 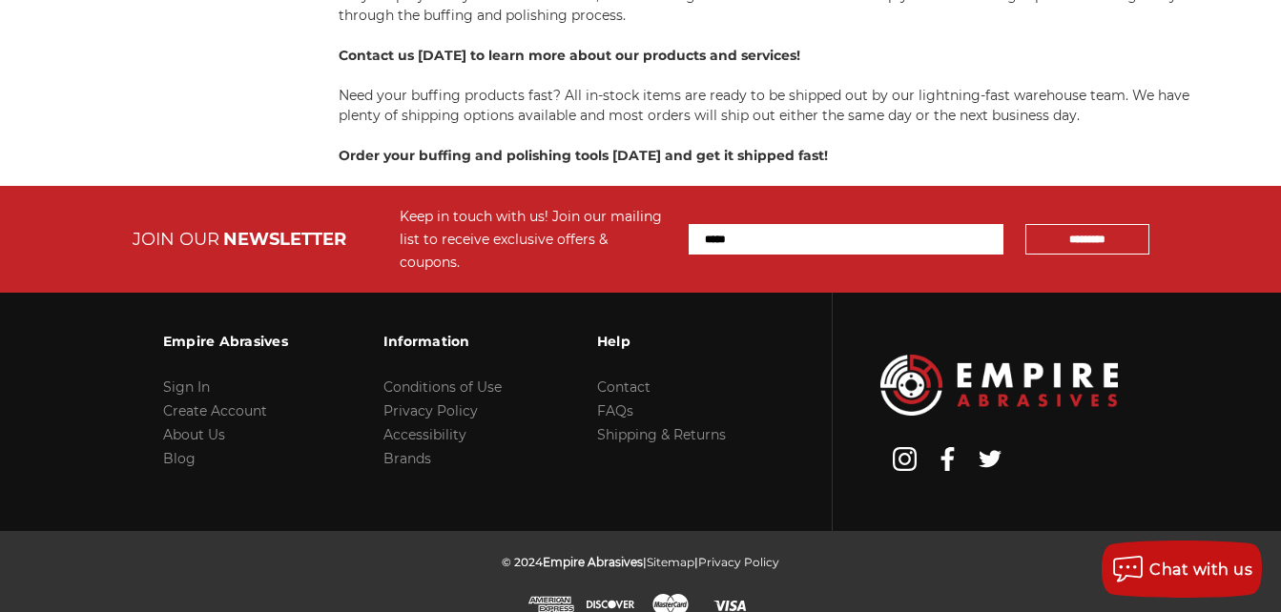 I want to click on a: Sign In, so click(x=186, y=387).